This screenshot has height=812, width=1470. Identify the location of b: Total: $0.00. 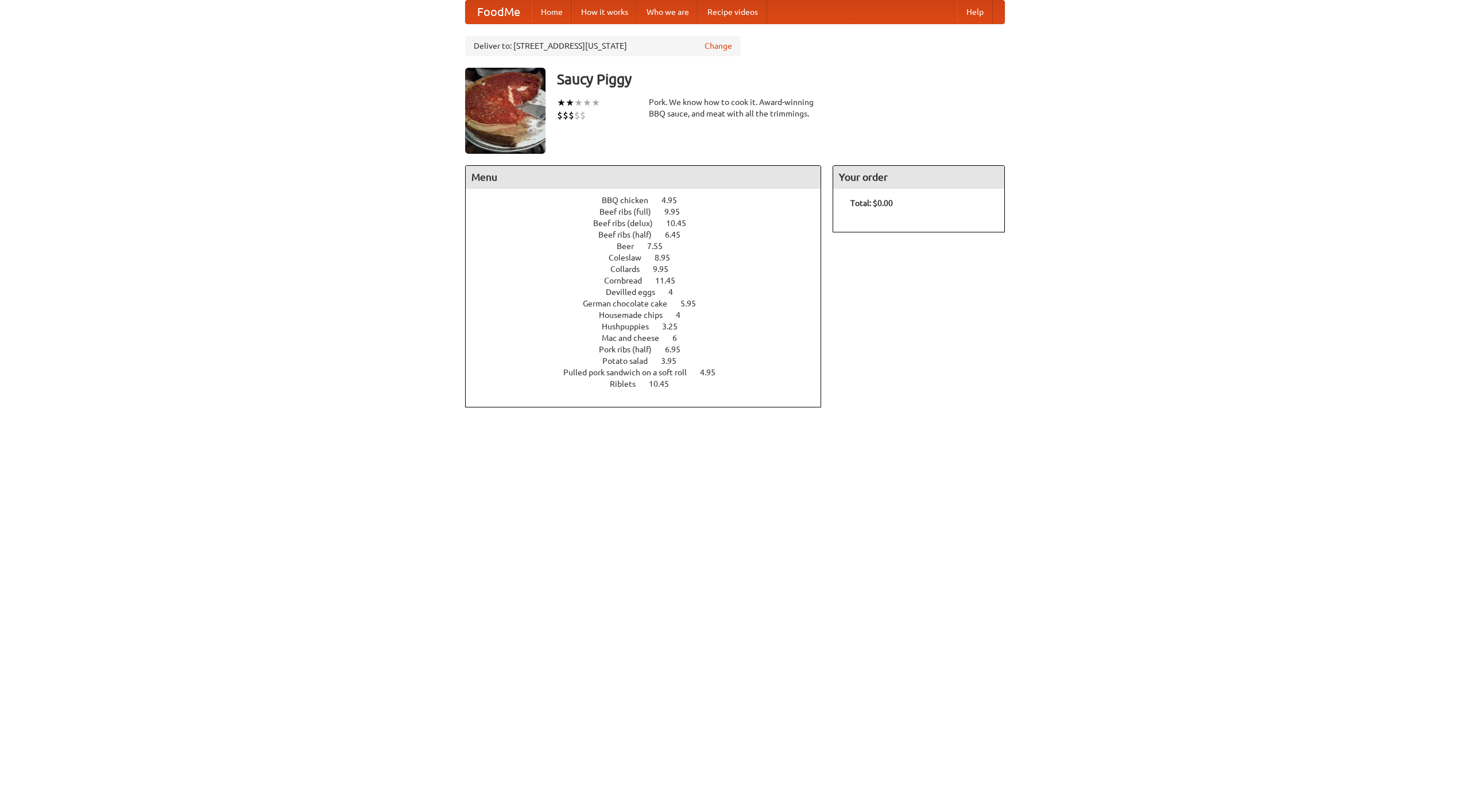
(871, 203).